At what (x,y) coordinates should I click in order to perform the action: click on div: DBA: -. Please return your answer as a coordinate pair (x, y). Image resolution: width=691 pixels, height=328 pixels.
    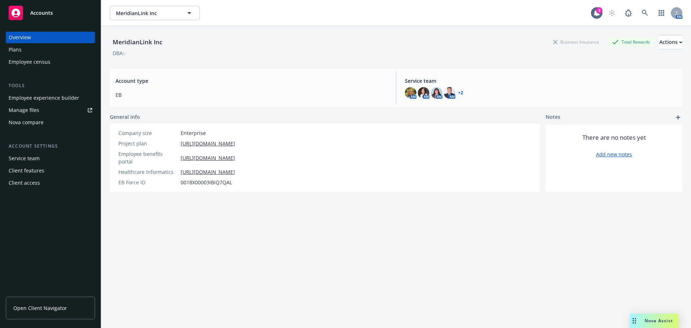
    Looking at the image, I should click on (119, 53).